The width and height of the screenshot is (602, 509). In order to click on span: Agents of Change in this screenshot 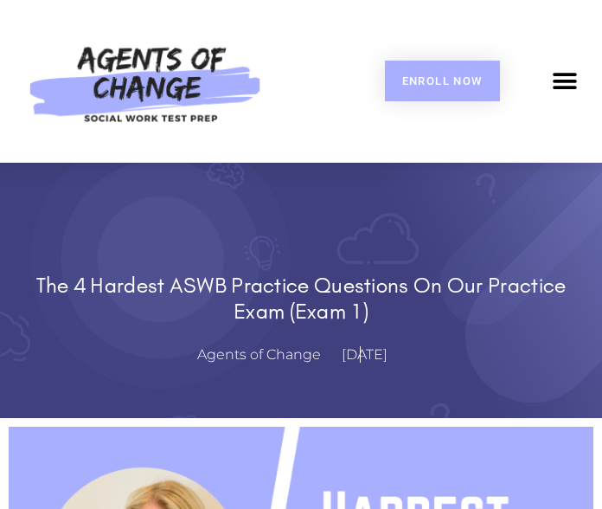, I will do `click(259, 355)`.